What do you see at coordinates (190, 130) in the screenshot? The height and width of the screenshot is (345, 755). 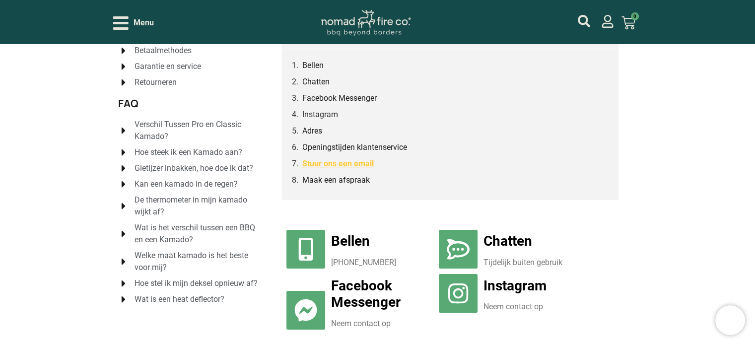 I see `a: Verschil Tussen Pro en Classic Kamado?` at bounding box center [190, 130].